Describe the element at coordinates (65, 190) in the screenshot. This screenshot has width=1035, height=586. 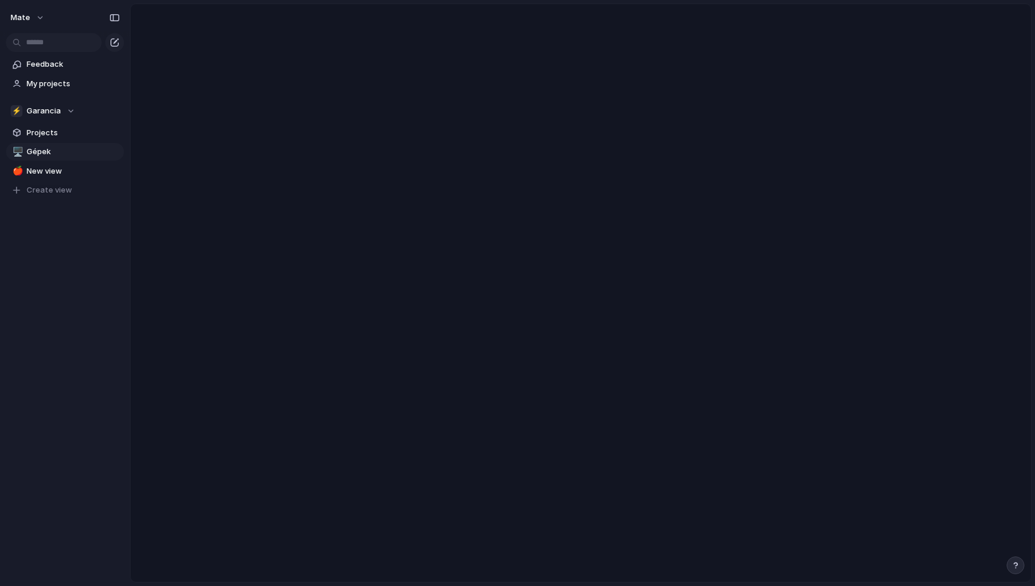
I see `button: Create view` at that location.